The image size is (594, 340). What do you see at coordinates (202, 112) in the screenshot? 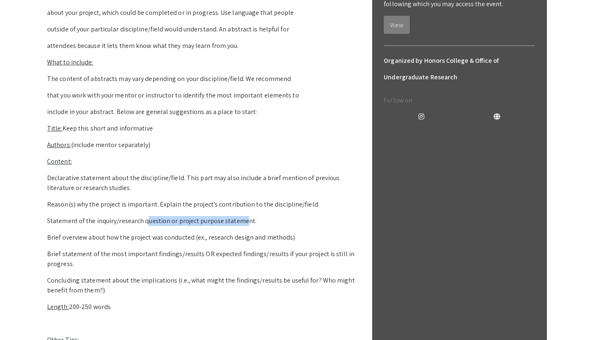
I see `p: include in your abstract. Below are general suggestions as a place to start:` at bounding box center [202, 112].